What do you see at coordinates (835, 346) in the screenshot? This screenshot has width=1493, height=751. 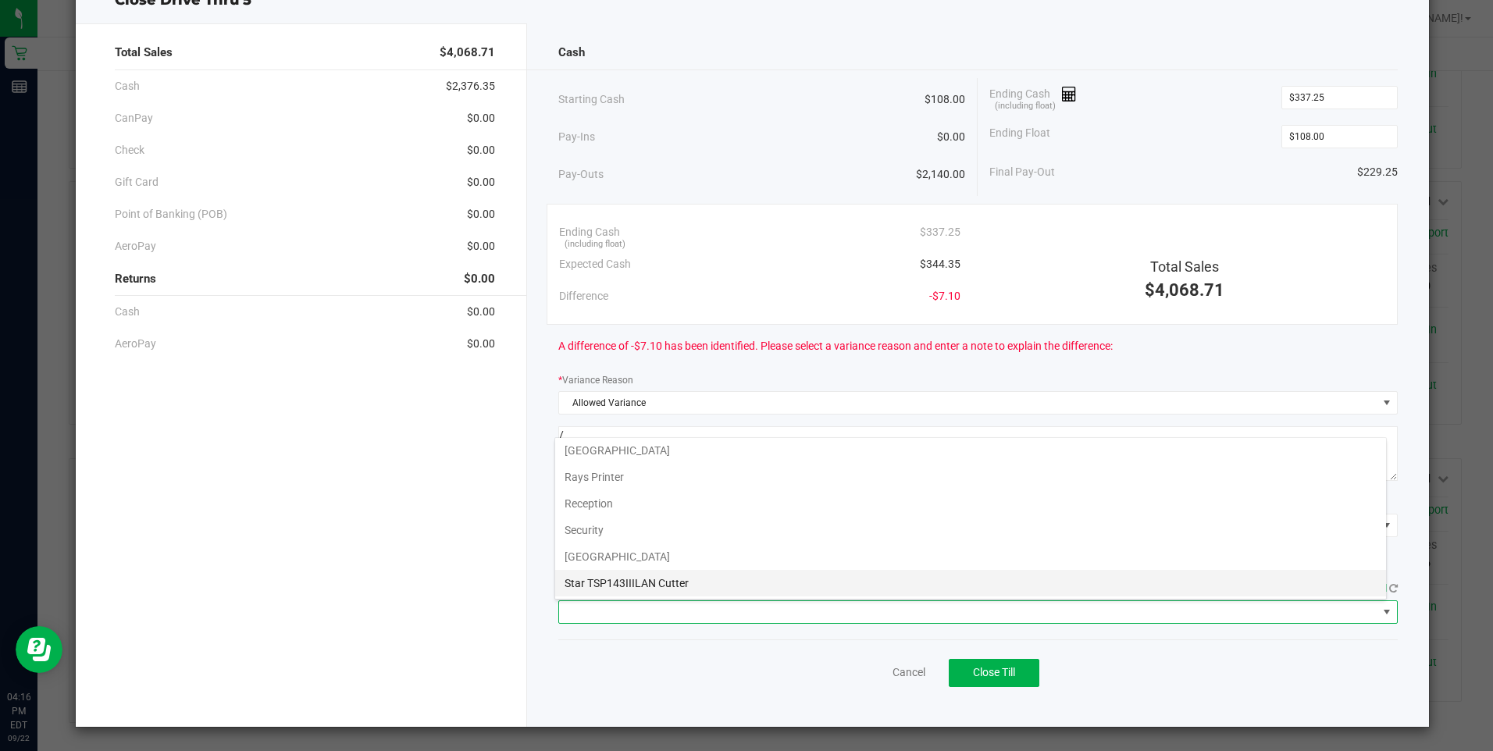 I see `span: A difference of -$7.10 has been identified. Please select a variance reason and enter a note to e...` at bounding box center [835, 346].